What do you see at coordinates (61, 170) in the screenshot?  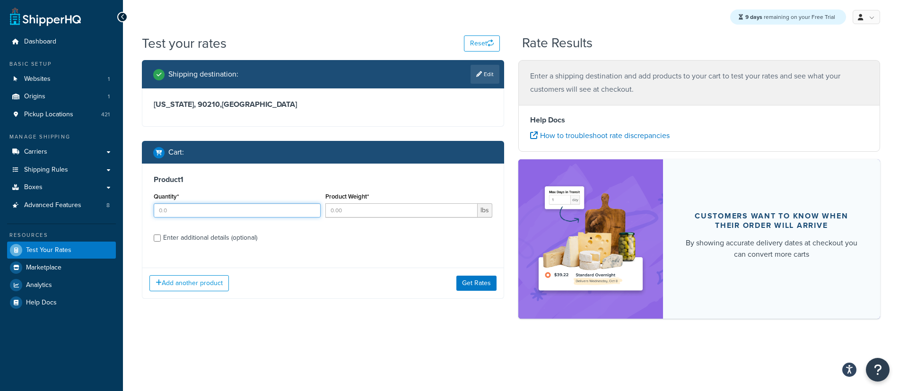 I see `li: Shipping Rules` at bounding box center [61, 170].